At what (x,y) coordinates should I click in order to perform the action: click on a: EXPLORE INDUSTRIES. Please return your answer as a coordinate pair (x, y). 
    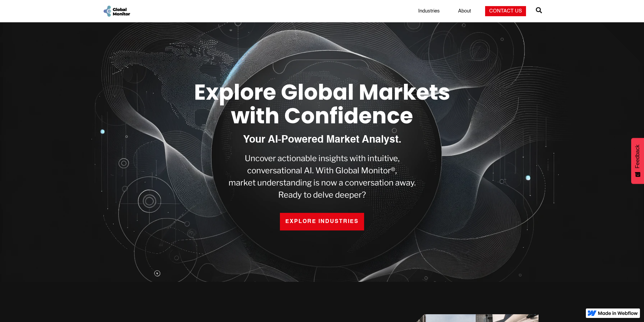
    Looking at the image, I should click on (322, 222).